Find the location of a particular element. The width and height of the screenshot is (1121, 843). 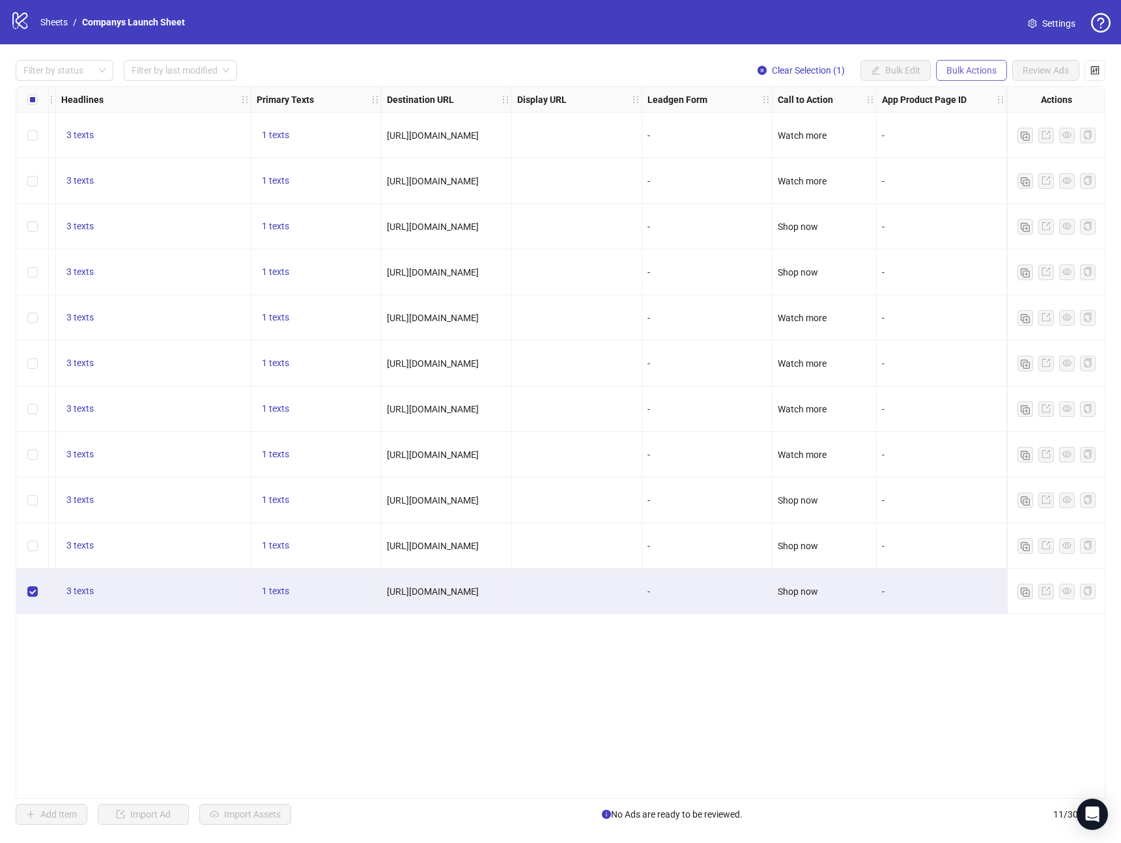

div: Resize Primary Texts column is located at coordinates (379, 99).